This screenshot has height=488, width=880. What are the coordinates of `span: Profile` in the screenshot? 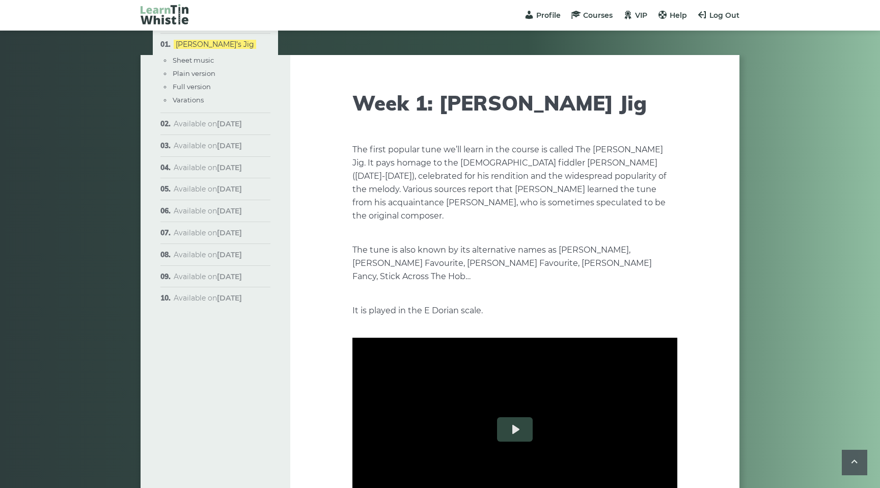 It's located at (548, 15).